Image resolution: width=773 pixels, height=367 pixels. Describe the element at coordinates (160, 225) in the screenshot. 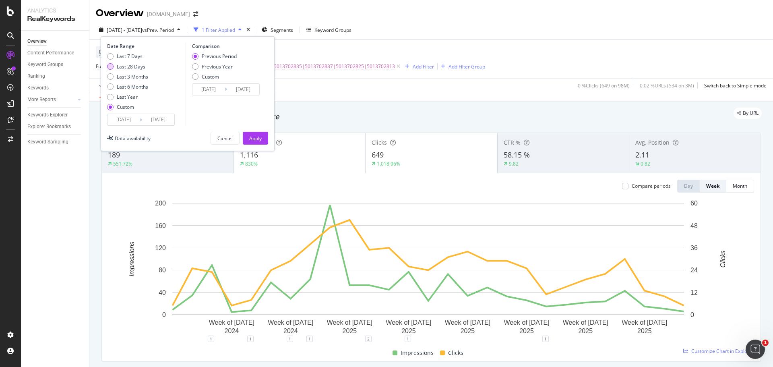

I see `text: 160` at that location.